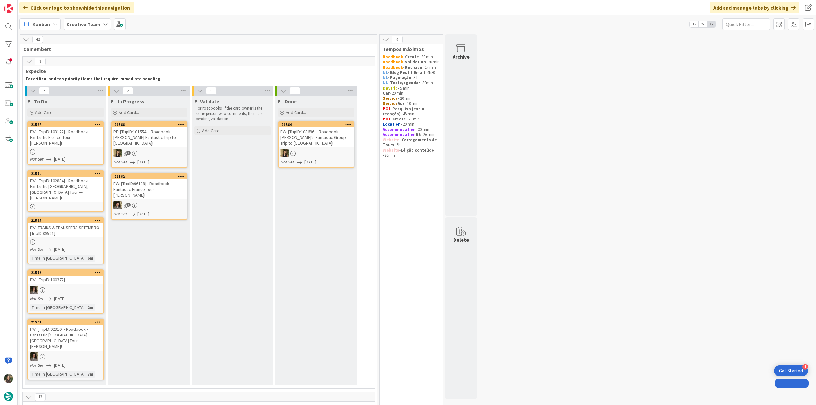 The image size is (816, 405). What do you see at coordinates (404, 83) in the screenshot?
I see `strong: - Teste/agendar` at bounding box center [404, 83].